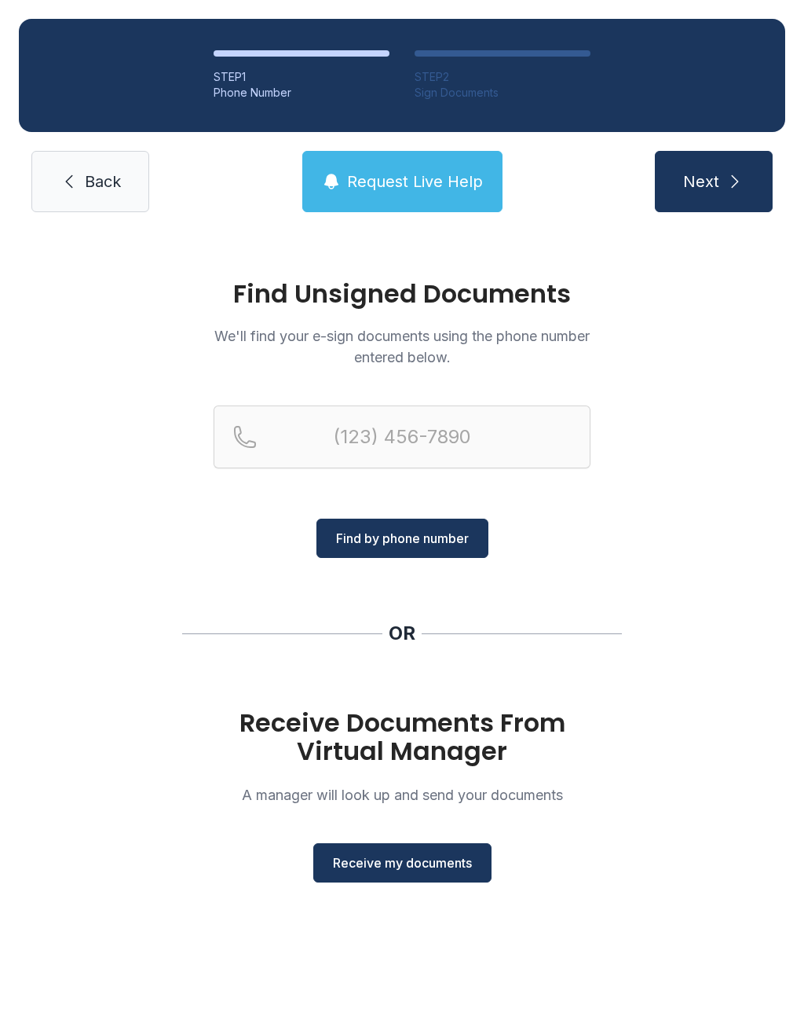  Describe the element at coordinates (402, 437) in the screenshot. I see `input: Reservation phone number` at that location.